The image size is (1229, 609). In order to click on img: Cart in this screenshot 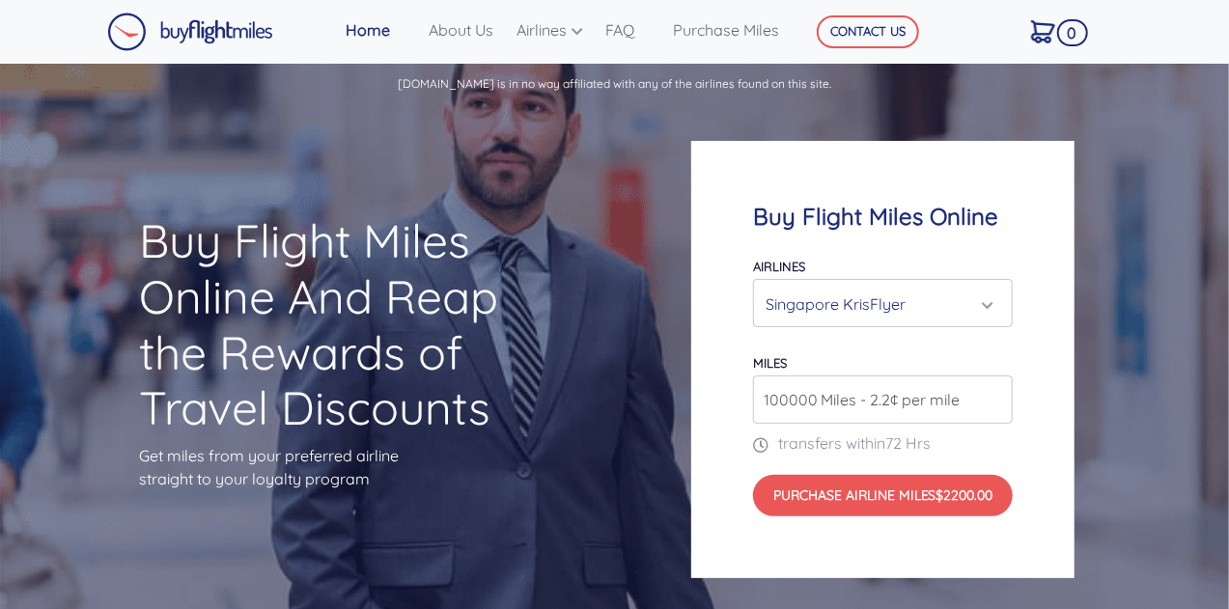, I will do `click(1042, 32)`.